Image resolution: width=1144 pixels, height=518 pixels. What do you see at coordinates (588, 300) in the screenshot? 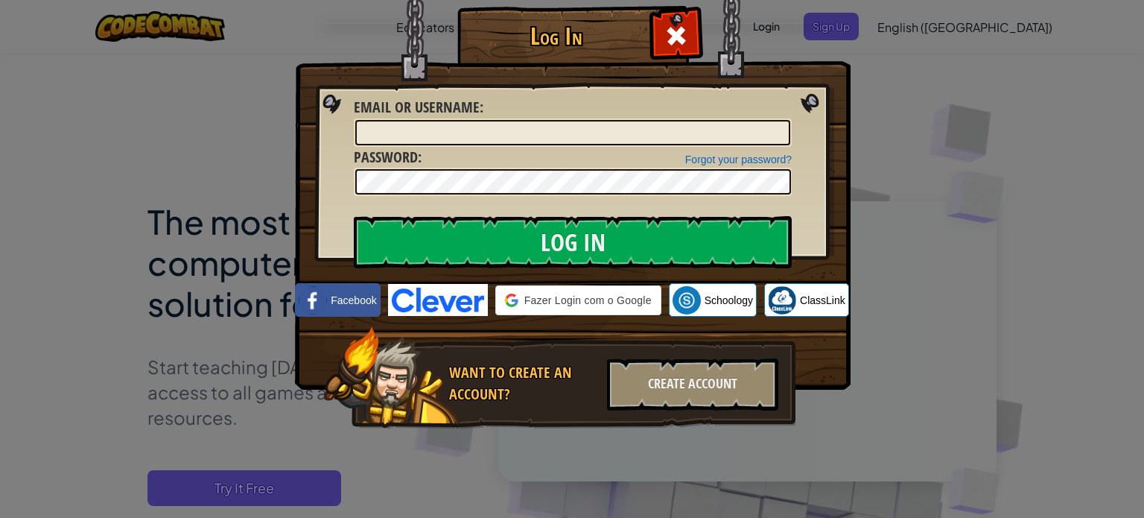
I see `span: Fazer Login com o Google` at bounding box center [588, 300].